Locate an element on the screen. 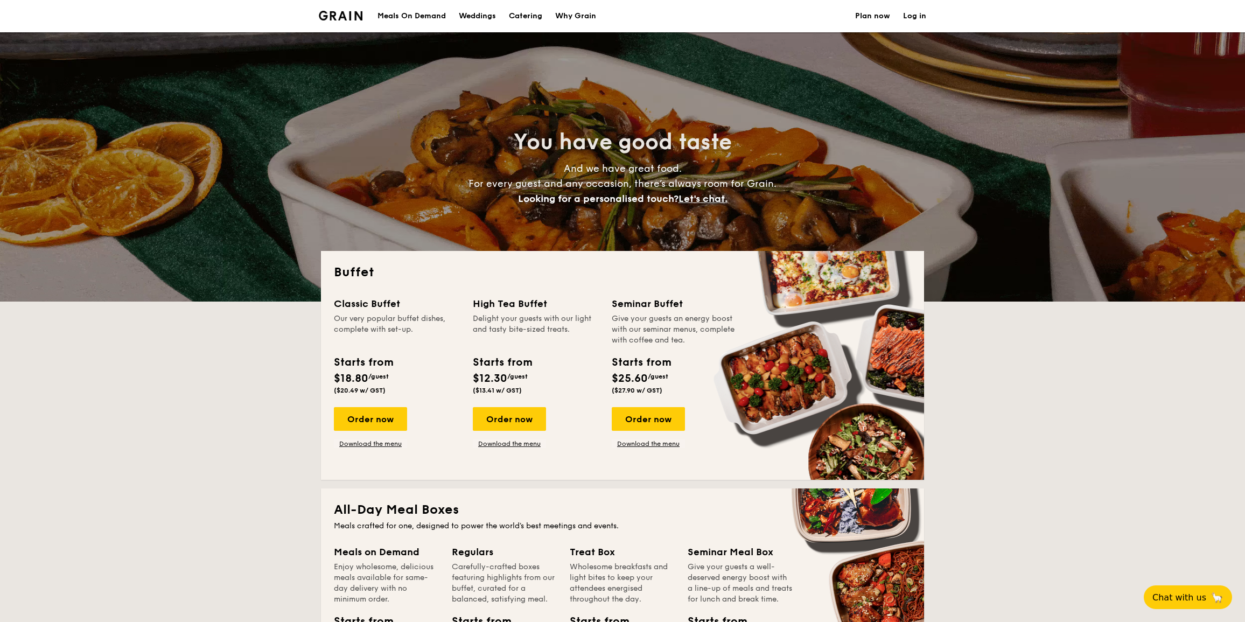  a: Logotype is located at coordinates (340, 16).